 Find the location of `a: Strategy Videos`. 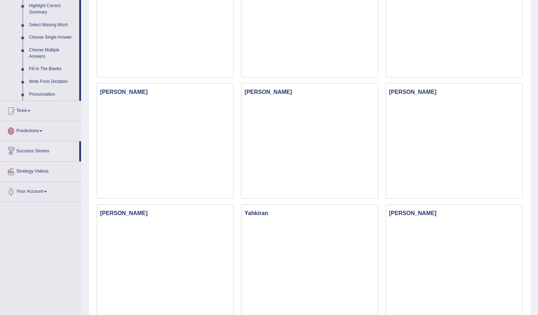

a: Strategy Videos is located at coordinates (41, 170).